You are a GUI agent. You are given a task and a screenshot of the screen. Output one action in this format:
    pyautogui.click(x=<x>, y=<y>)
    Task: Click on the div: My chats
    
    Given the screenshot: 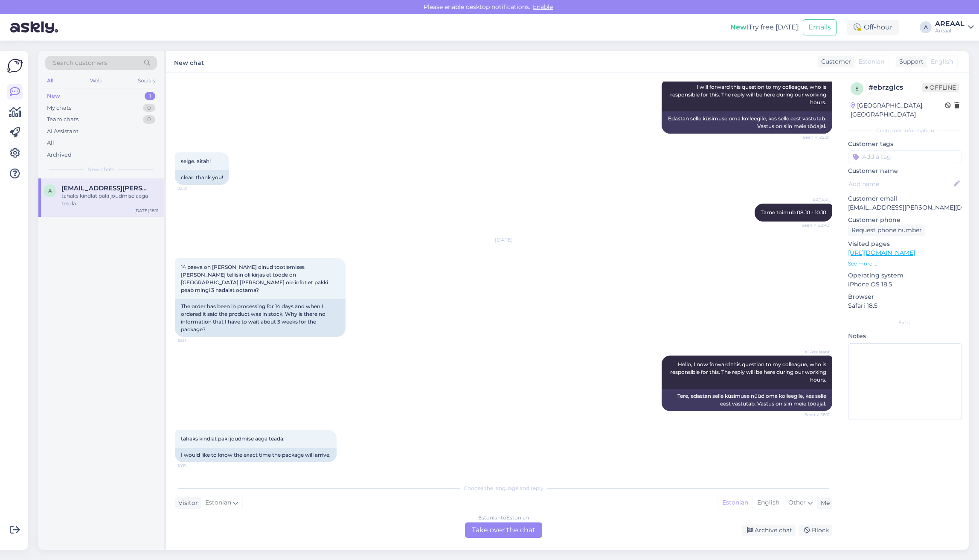 What is the action you would take?
    pyautogui.click(x=59, y=108)
    